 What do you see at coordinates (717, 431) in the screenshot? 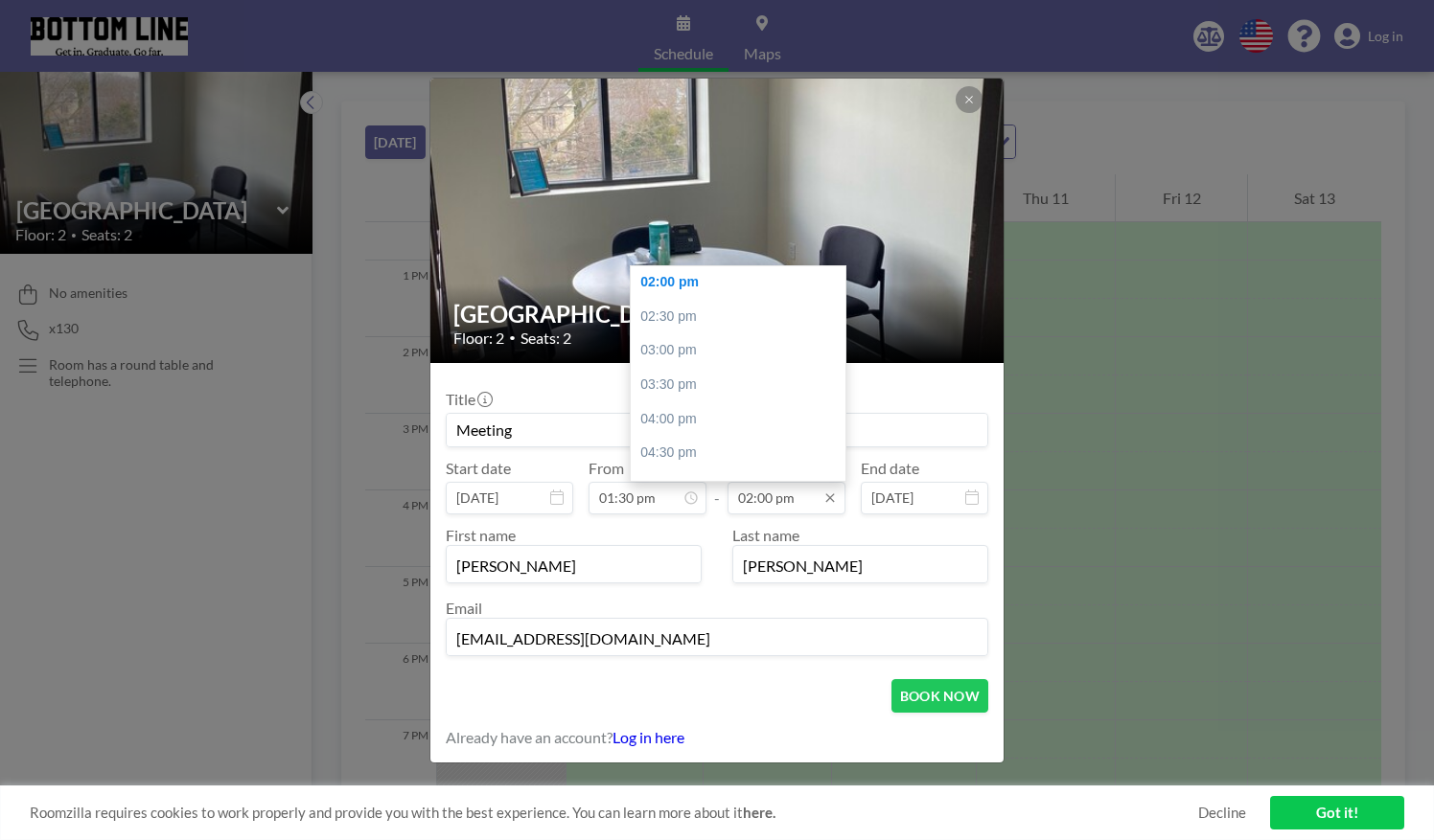
I see `input: Guest reservation` at bounding box center [717, 431].